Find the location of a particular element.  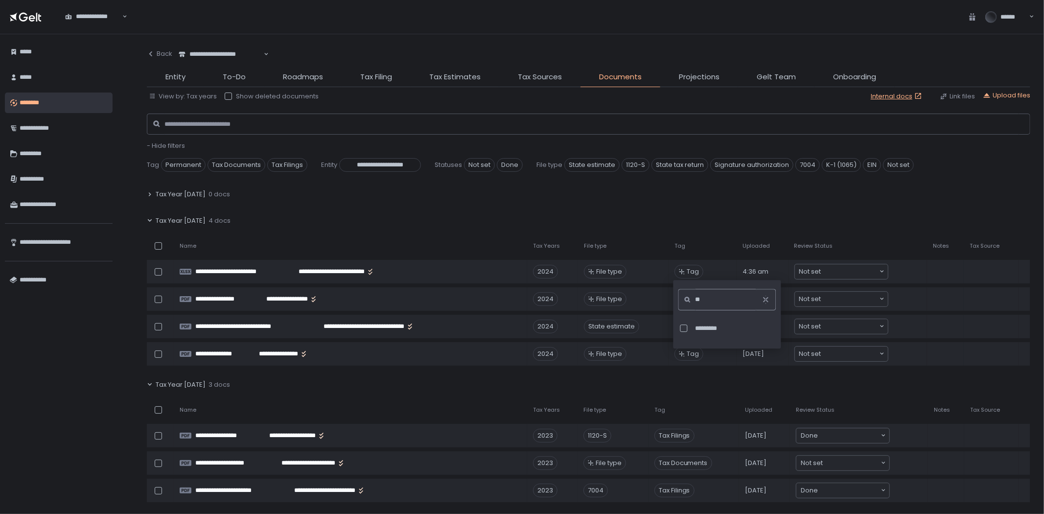

span: Tax Sources is located at coordinates (540, 77).